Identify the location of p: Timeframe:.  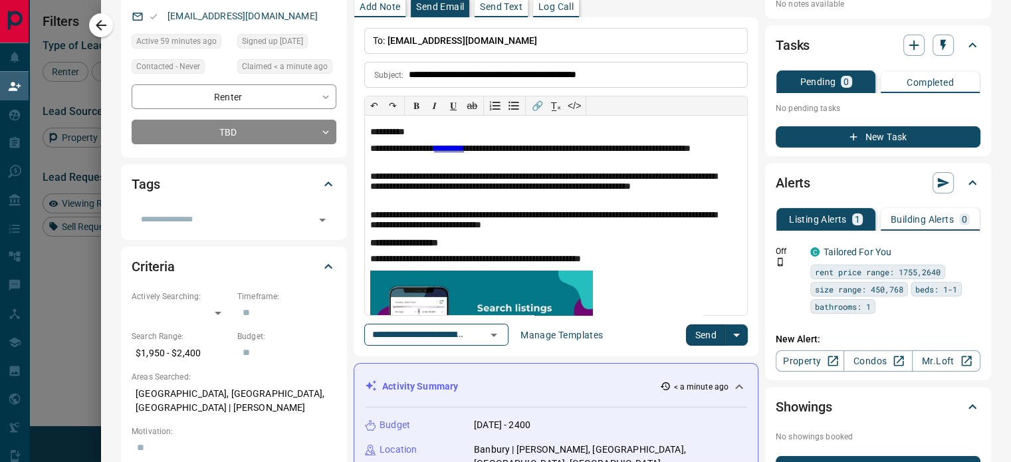
(286, 296).